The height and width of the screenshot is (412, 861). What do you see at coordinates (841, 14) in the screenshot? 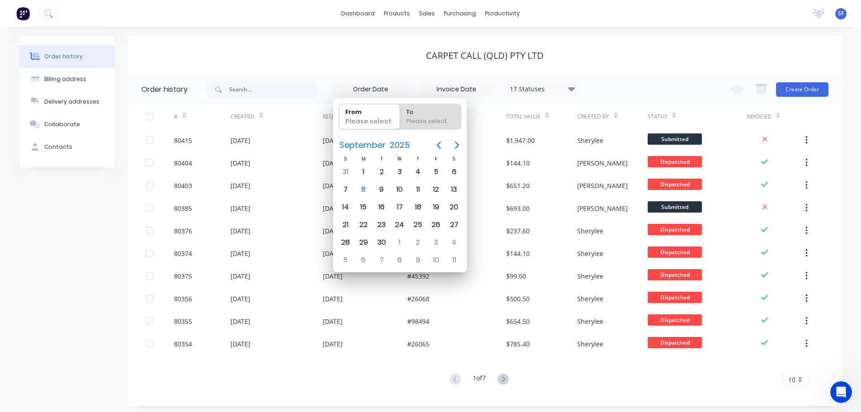
I see `span: SF` at bounding box center [841, 14].